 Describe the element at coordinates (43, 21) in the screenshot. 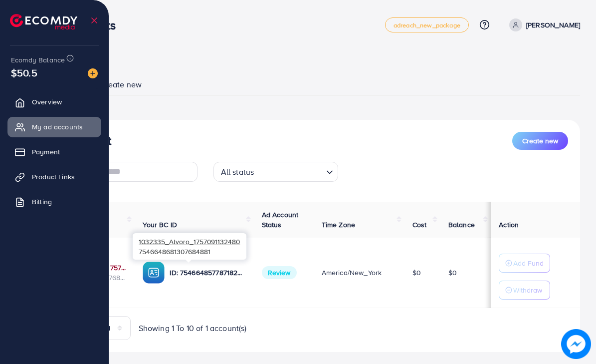

I see `img: logo` at that location.